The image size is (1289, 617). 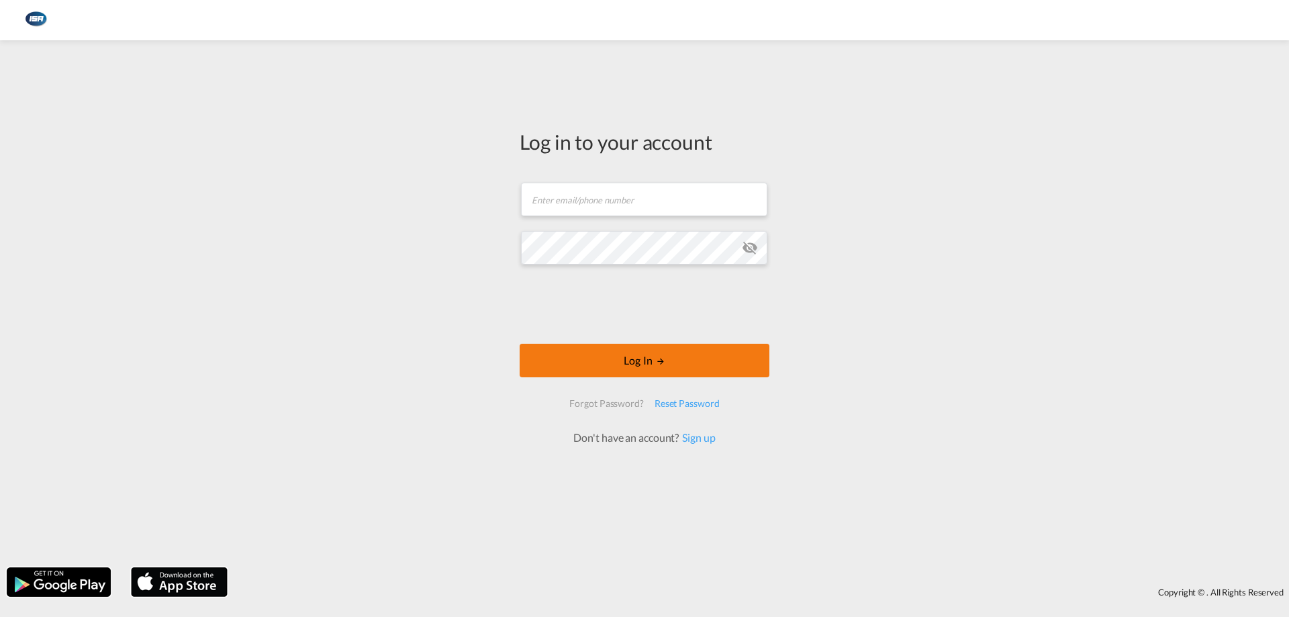 What do you see at coordinates (644, 438) in the screenshot?
I see `div: Don't have an account?` at bounding box center [644, 438].